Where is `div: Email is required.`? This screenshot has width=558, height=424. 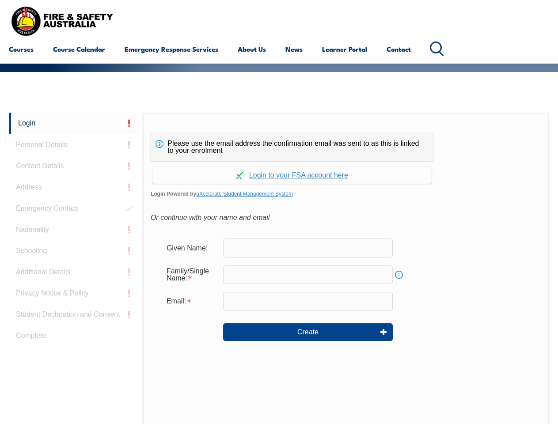 div: Email is required. is located at coordinates (191, 301).